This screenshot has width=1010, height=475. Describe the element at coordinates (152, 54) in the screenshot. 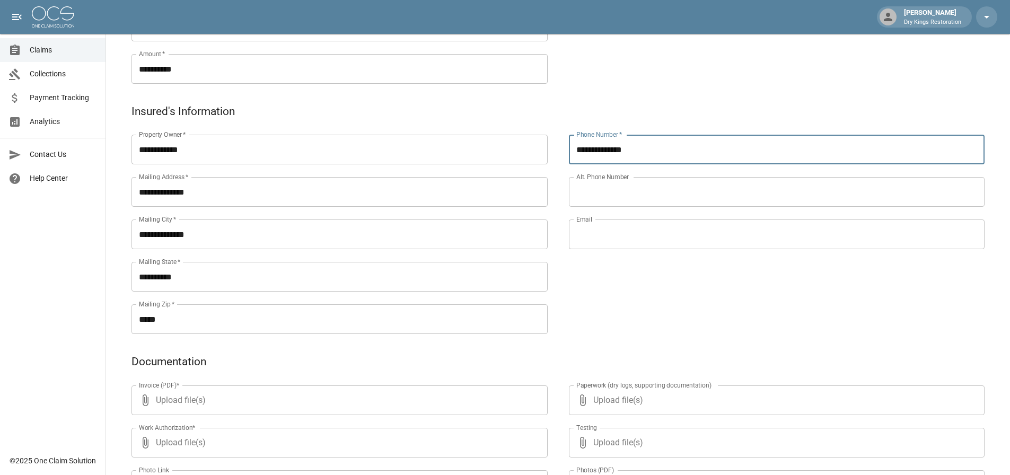

I see `label: Amount` at that location.